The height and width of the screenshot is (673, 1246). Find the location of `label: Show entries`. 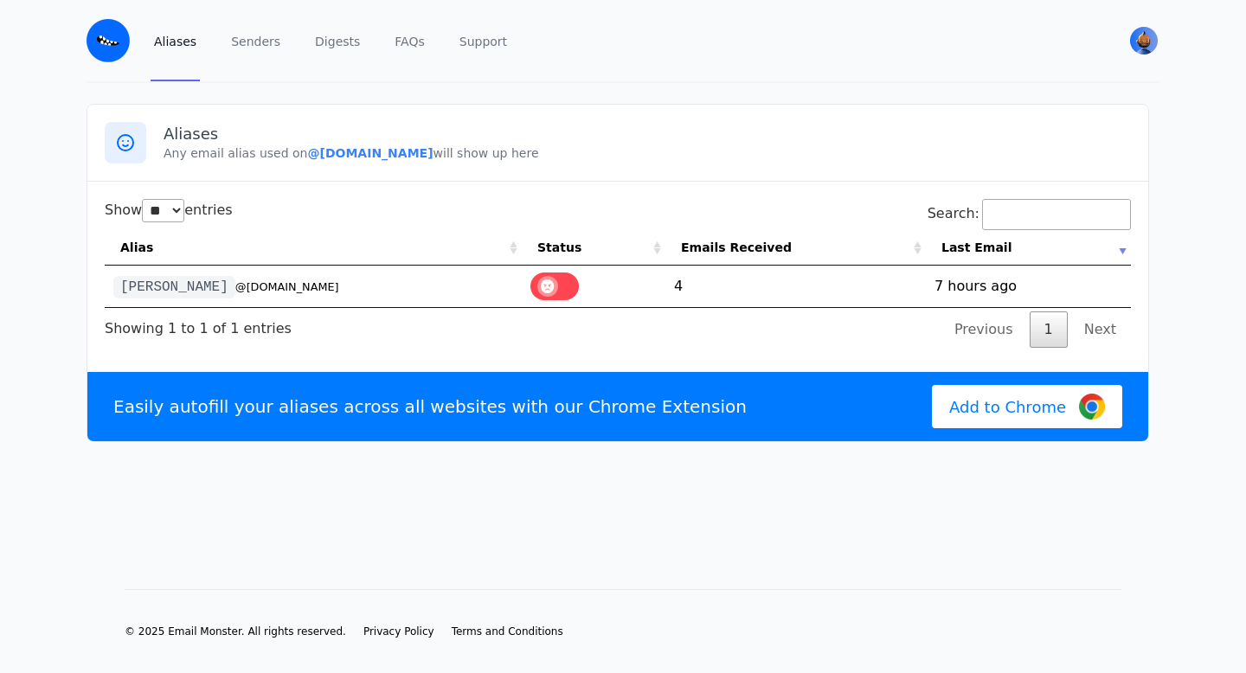

label: Show entries is located at coordinates (169, 209).